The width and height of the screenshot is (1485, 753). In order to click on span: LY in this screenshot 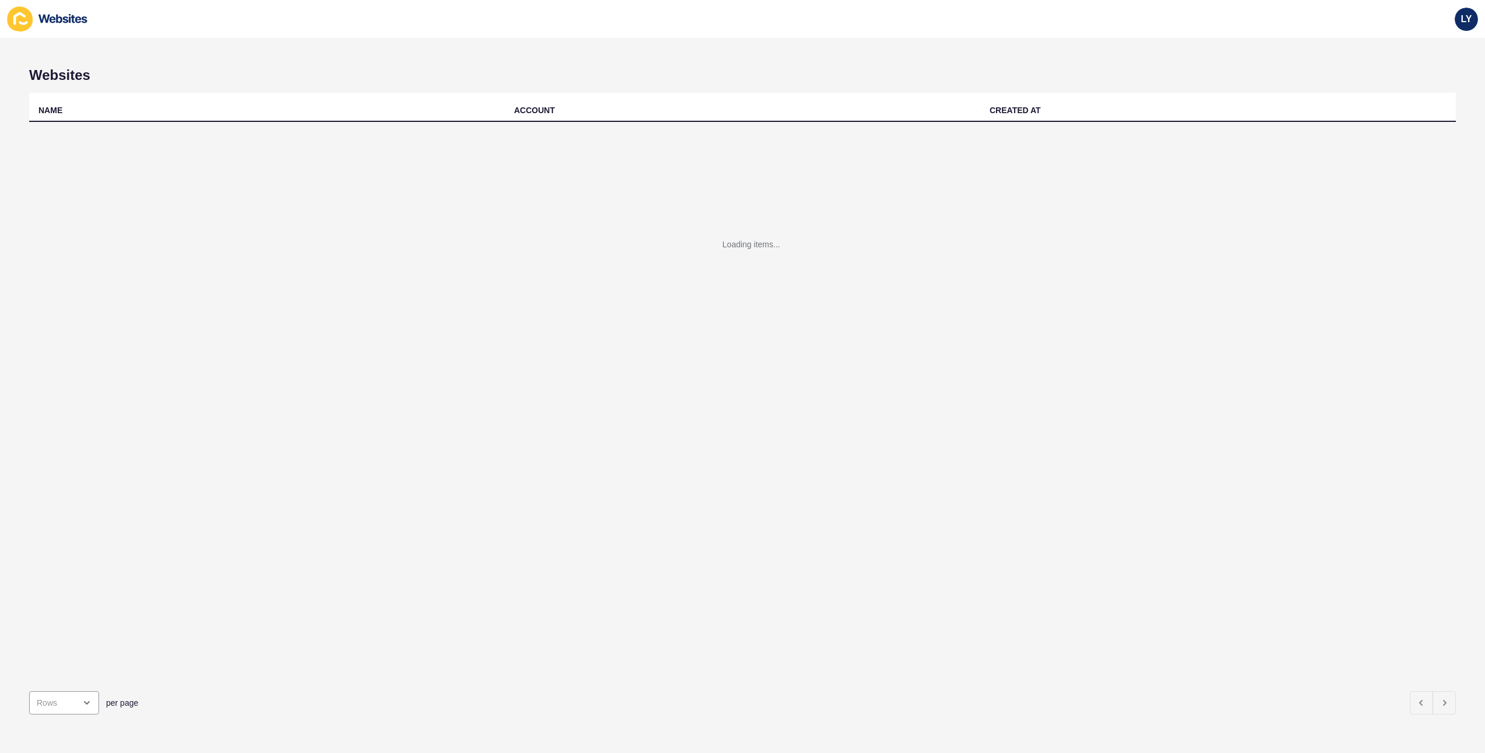, I will do `click(1467, 19)`.